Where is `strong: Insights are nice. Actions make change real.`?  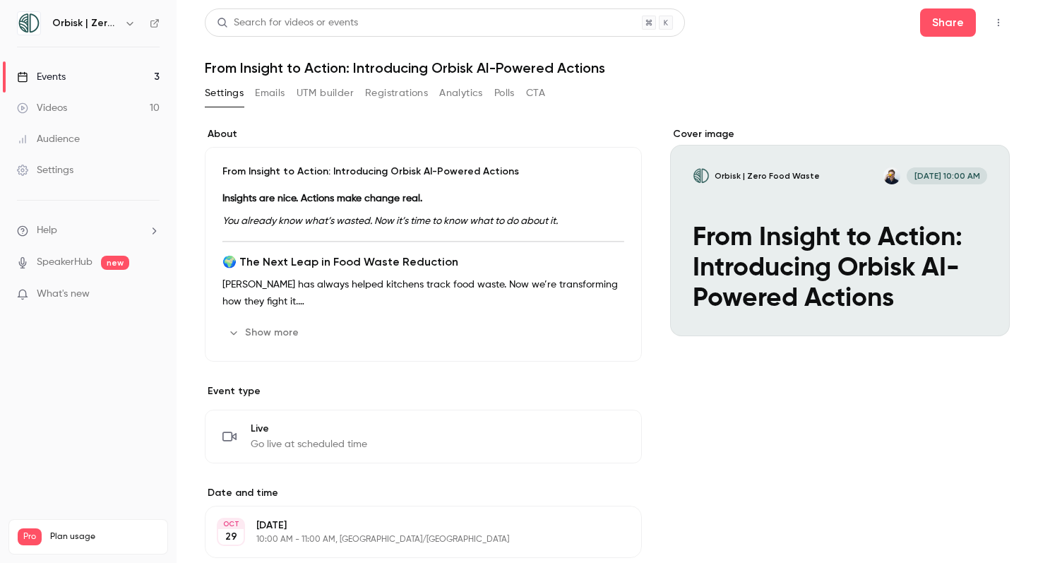
strong: Insights are nice. Actions make change real. is located at coordinates (322, 198).